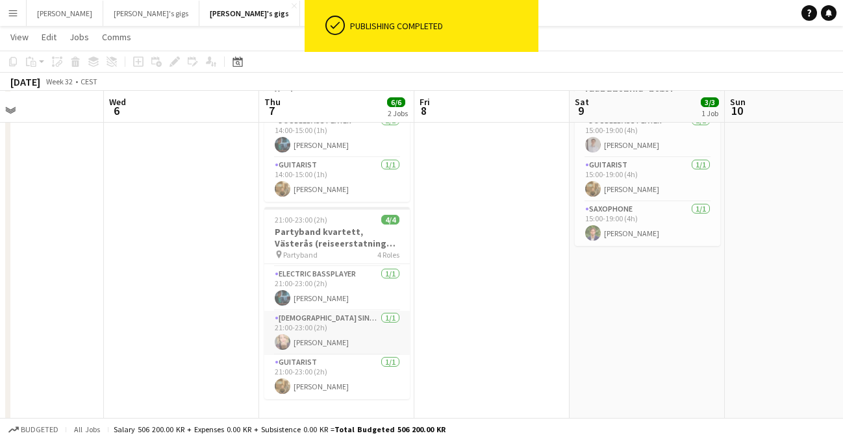 Image resolution: width=843 pixels, height=440 pixels. I want to click on span: Partyband, so click(300, 255).